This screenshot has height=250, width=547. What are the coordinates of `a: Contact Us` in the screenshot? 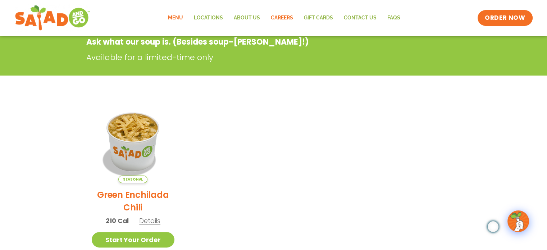 It's located at (360, 18).